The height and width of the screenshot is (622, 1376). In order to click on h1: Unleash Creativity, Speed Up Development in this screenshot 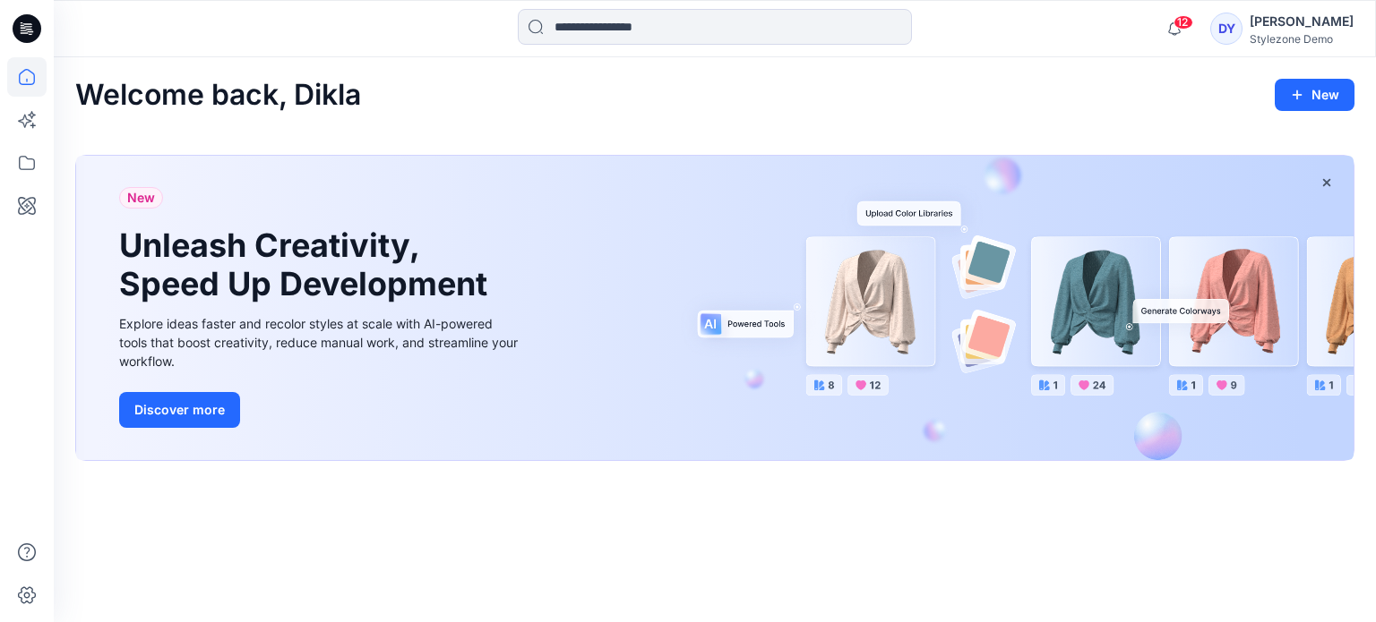, I will do `click(307, 265)`.